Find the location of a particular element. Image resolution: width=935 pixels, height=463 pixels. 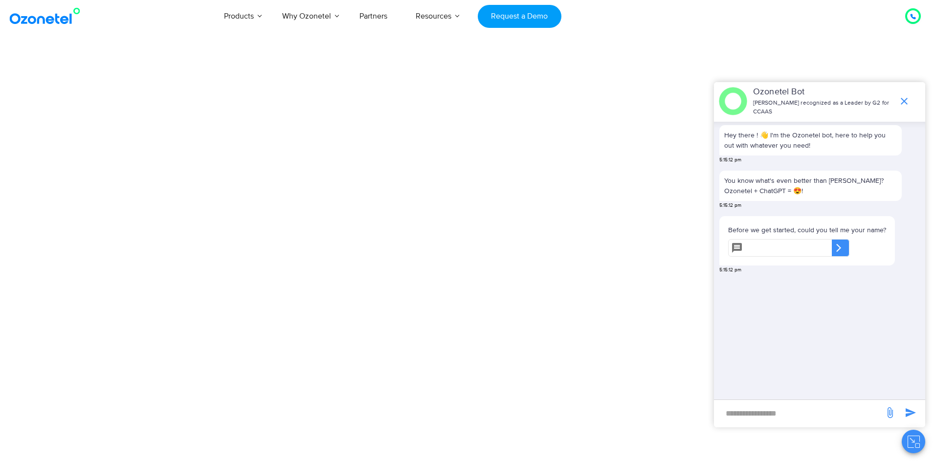

p: Hey there ! 👋 I'm the Ozonetel bot, here to help you out with whatever you need! is located at coordinates (810, 140).